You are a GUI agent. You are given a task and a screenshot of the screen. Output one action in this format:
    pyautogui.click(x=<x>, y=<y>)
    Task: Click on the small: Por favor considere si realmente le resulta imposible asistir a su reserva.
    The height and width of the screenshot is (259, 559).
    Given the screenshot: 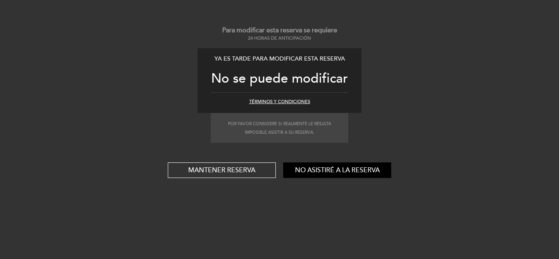 What is the action you would take?
    pyautogui.click(x=280, y=128)
    